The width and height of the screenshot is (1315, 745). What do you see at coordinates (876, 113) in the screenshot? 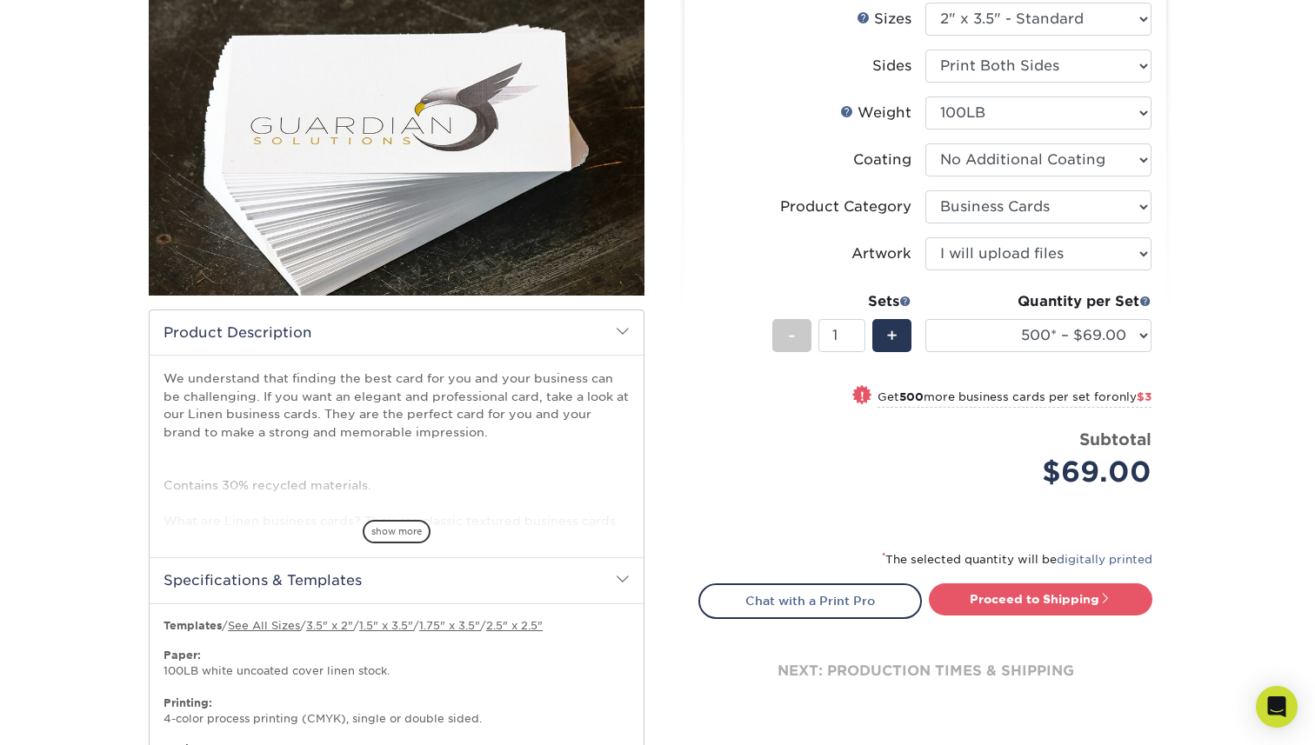
I see `div: Weight` at bounding box center [876, 113].